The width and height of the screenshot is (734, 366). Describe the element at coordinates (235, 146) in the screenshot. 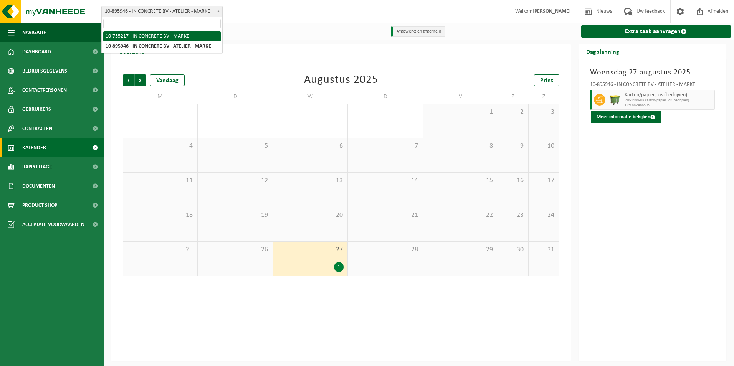

I see `span: 5` at that location.